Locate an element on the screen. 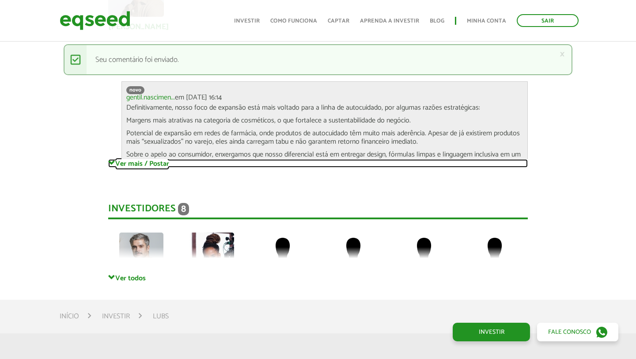 Image resolution: width=636 pixels, height=359 pixels. a: Como funciona is located at coordinates (294, 21).